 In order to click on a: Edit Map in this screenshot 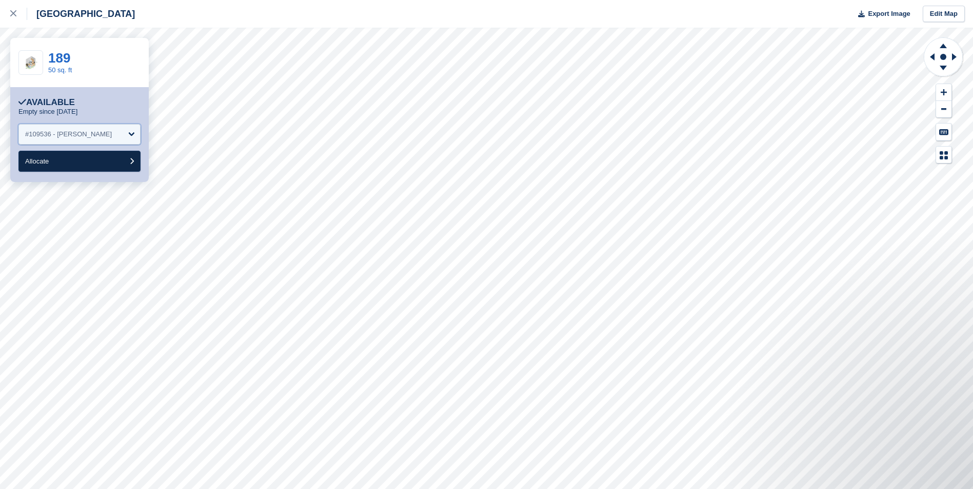, I will do `click(943, 14)`.